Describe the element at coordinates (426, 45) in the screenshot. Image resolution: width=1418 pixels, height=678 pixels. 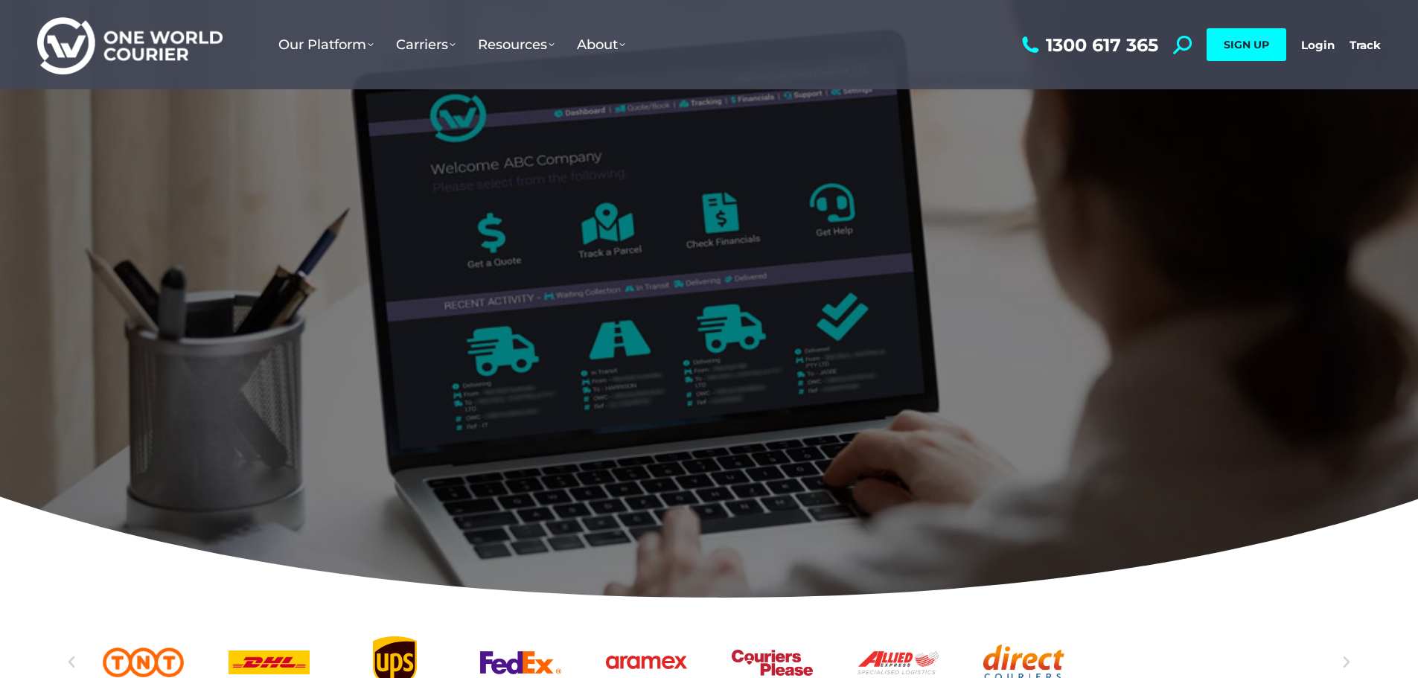
I see `span: Carriers` at that location.